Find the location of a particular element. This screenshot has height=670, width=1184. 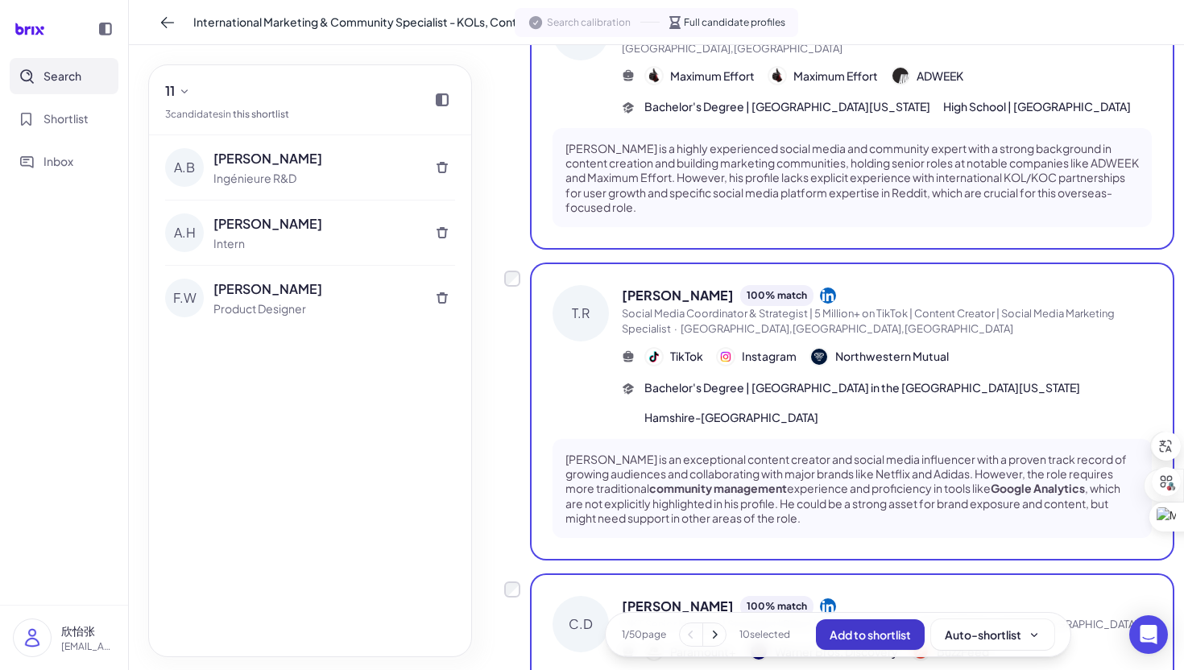

div: Intern is located at coordinates (317, 243).